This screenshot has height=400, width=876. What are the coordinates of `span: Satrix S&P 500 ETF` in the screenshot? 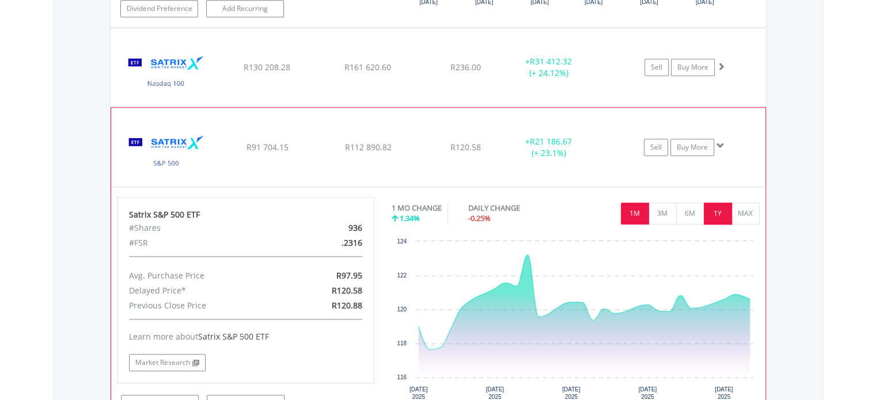 It's located at (233, 336).